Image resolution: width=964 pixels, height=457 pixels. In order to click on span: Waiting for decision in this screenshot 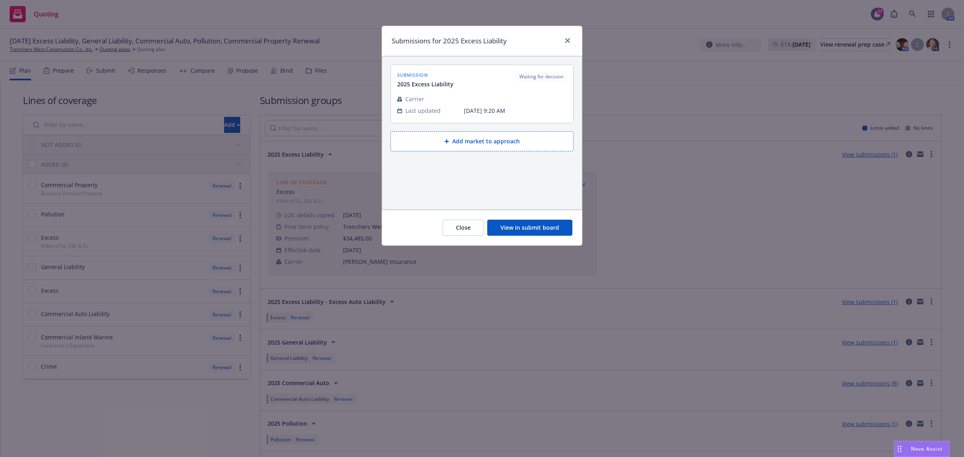, I will do `click(542, 77)`.